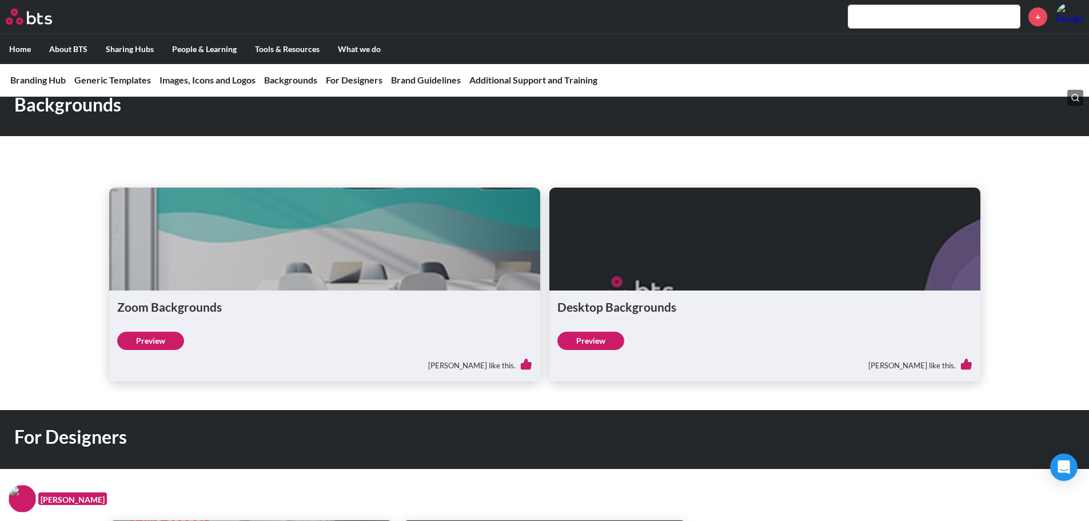 This screenshot has height=521, width=1089. I want to click on h1: Zoom Backgrounds, so click(325, 306).